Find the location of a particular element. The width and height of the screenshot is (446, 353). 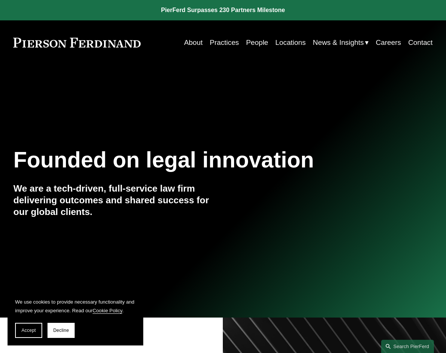

a: Careers is located at coordinates (388, 43).